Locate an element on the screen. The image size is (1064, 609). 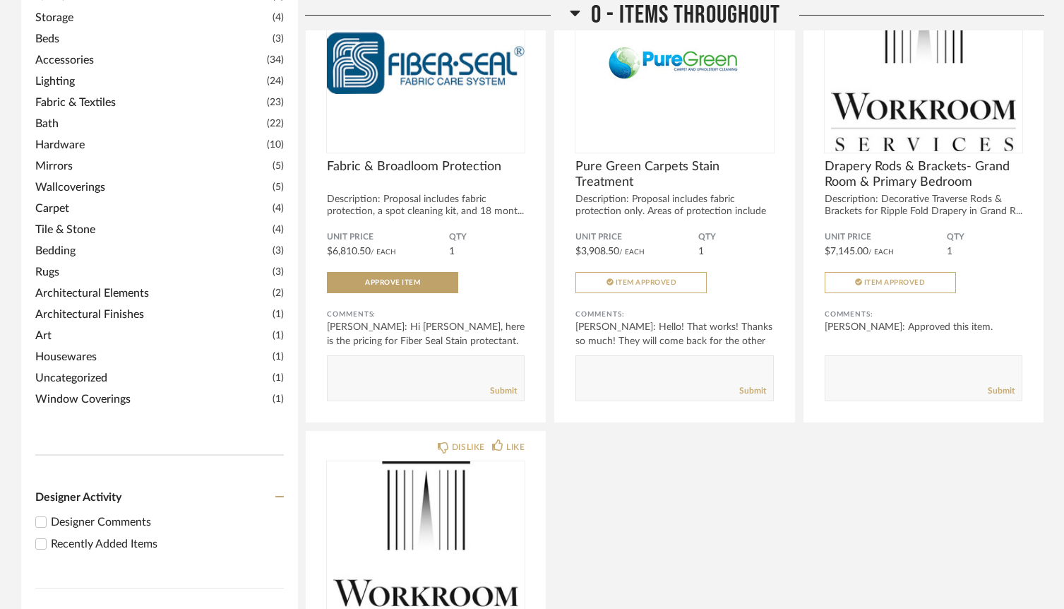
span: (10) is located at coordinates (275, 145).